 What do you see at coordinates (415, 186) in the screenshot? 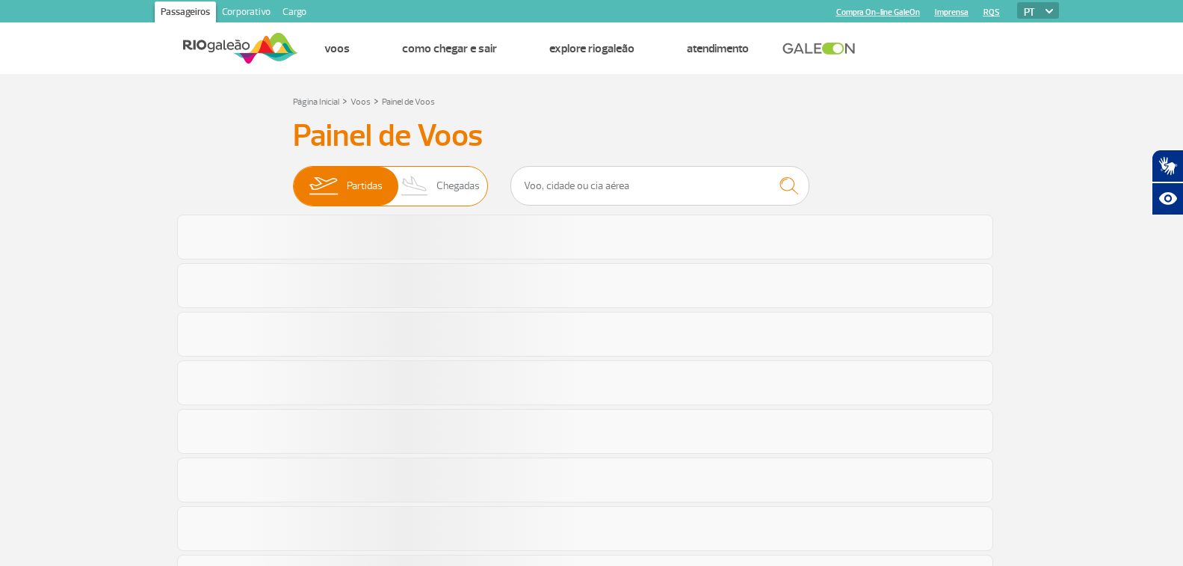
I see `img: slider-desembarque` at bounding box center [415, 186].